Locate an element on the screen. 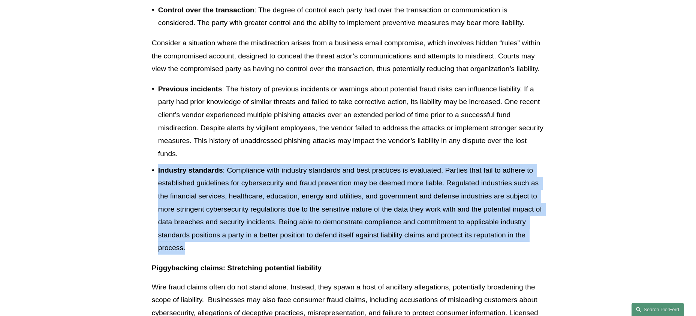  p: : The degree of control each party had over the transaction or communication is considered. The p... is located at coordinates (351, 16).